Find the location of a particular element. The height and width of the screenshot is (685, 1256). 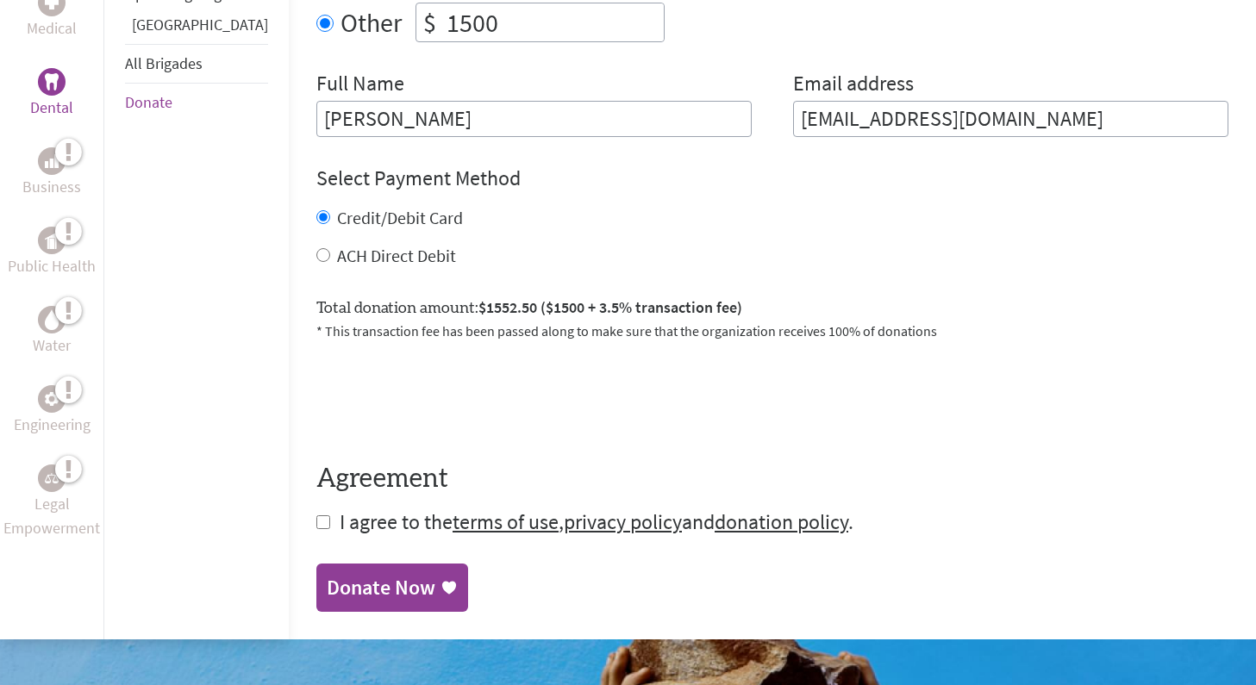

p: Business is located at coordinates (52, 187).